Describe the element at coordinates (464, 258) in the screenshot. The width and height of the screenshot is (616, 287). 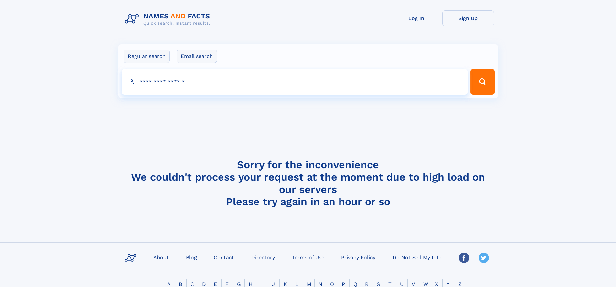
I see `img: Facebook` at that location.